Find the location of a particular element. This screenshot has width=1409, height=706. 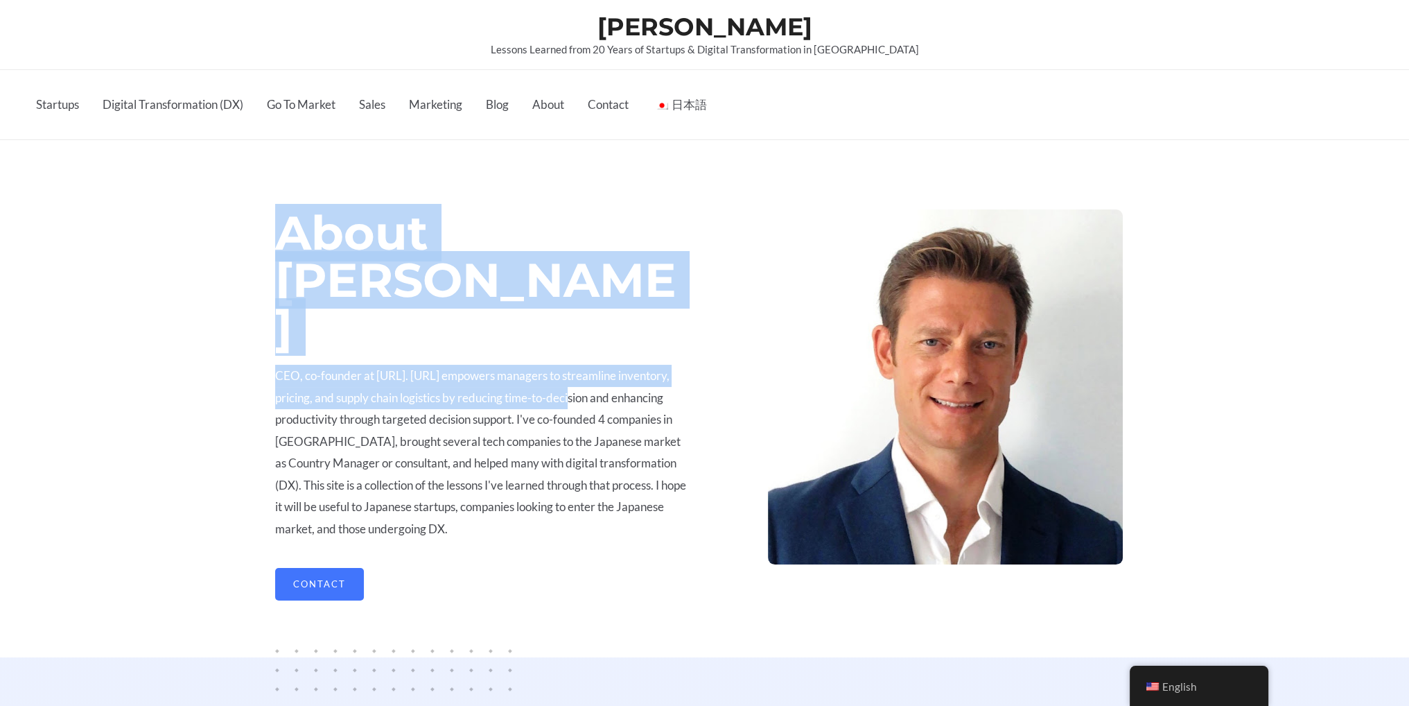

span: 日本語 is located at coordinates (689, 104).